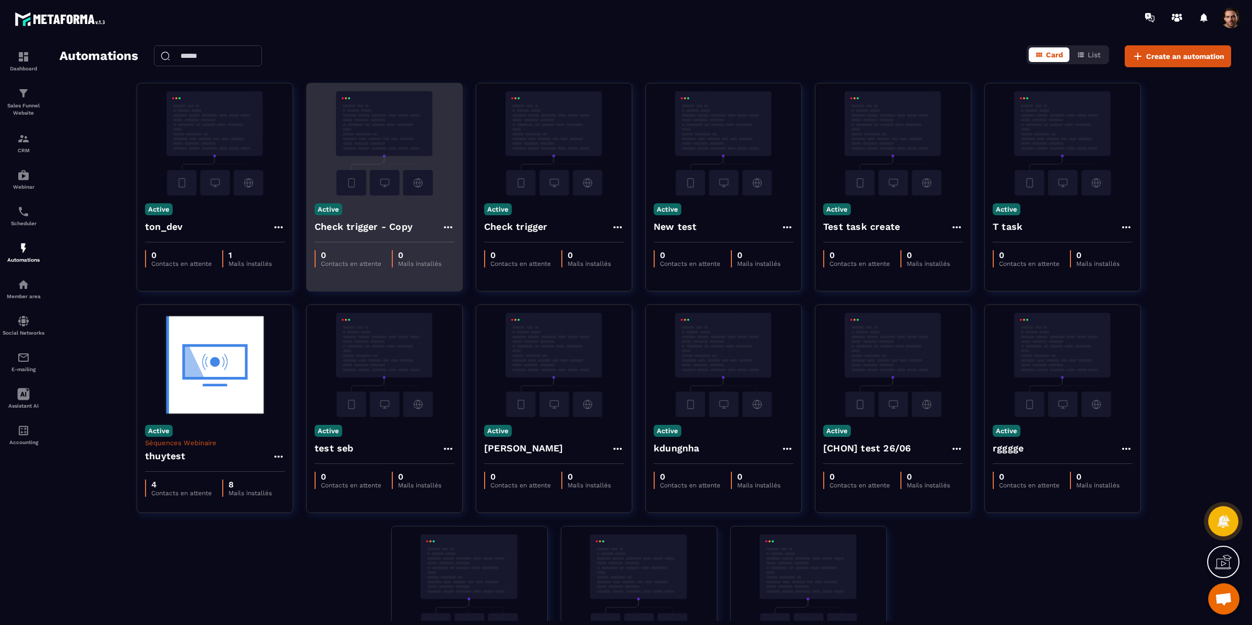 The height and width of the screenshot is (625, 1252). What do you see at coordinates (23, 362) in the screenshot?
I see `a: emailemailE-mailing` at bounding box center [23, 362].